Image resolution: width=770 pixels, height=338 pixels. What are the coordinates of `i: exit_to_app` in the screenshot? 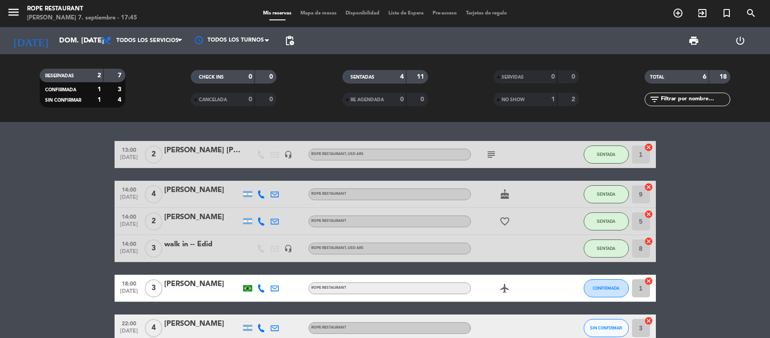 It's located at (703, 13).